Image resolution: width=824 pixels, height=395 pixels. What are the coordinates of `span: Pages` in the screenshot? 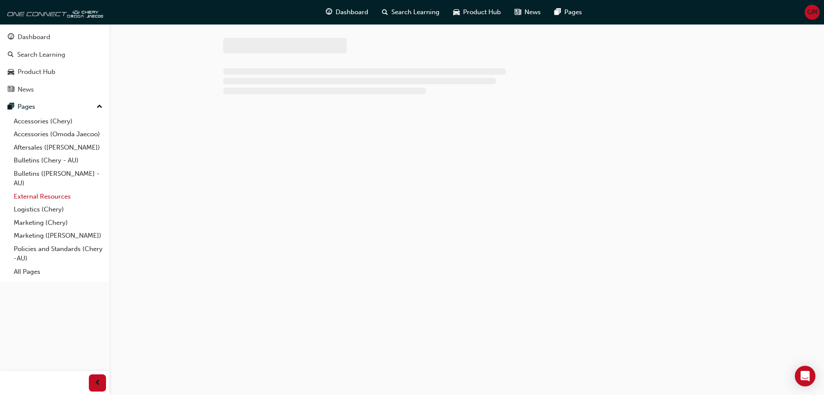 It's located at (573, 12).